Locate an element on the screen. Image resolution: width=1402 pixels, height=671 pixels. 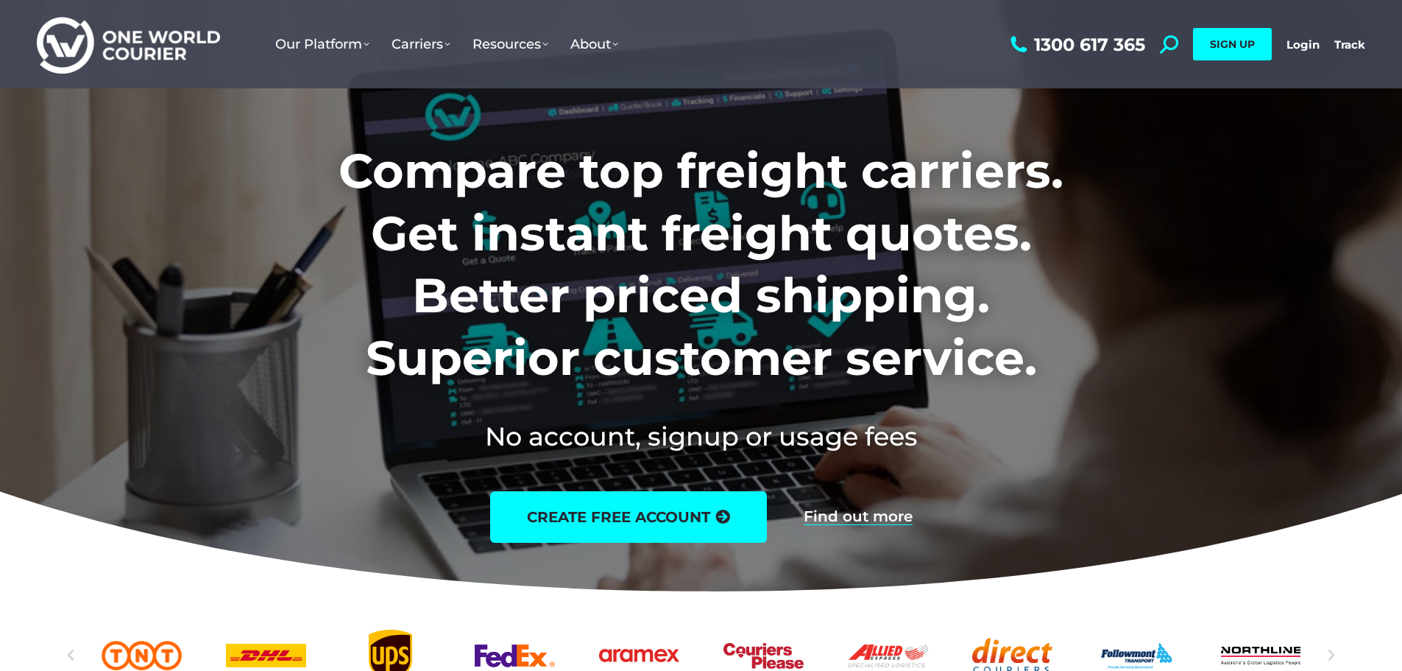
a: About is located at coordinates (594, 44).